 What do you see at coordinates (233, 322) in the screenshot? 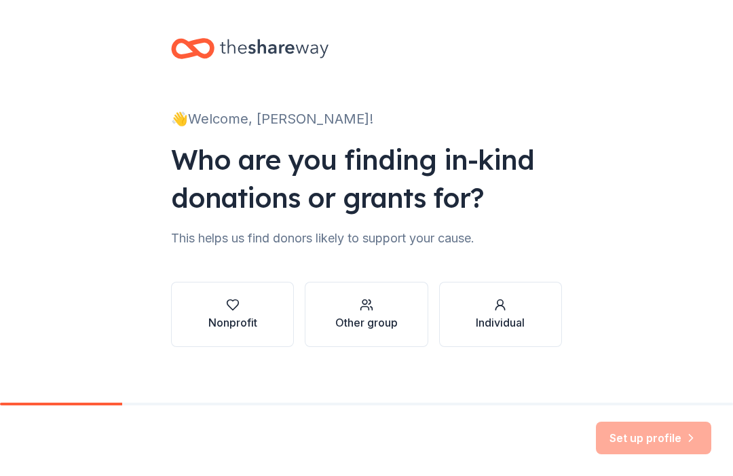
I see `div: Nonprofit` at bounding box center [233, 322].